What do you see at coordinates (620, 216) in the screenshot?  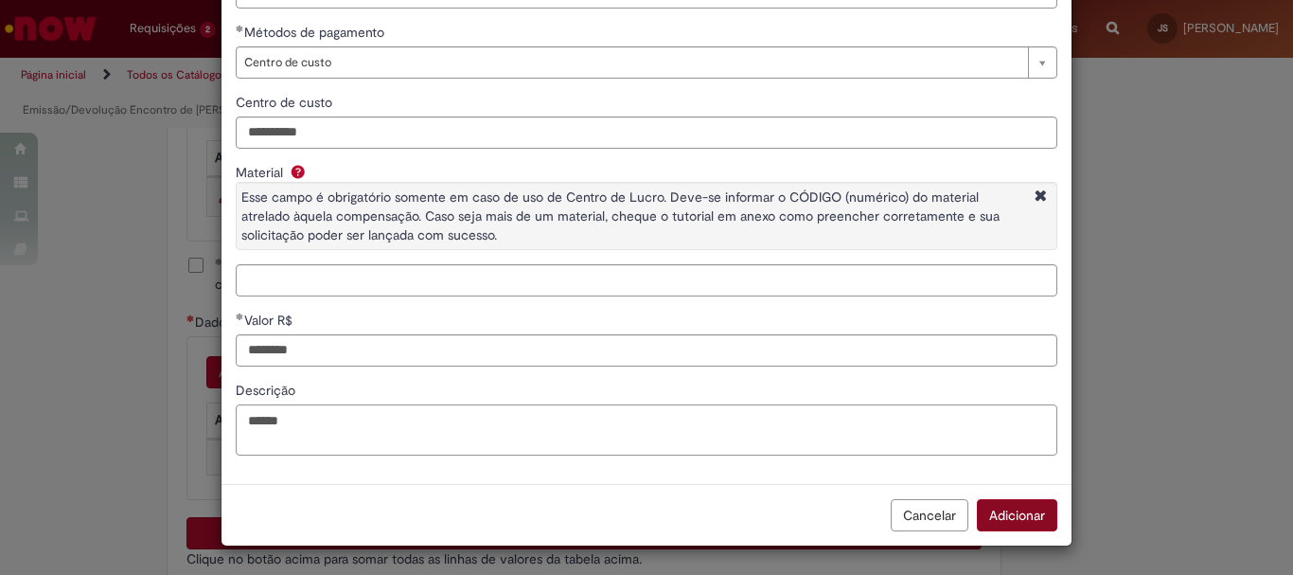 I see `span: Esse campo é obrigatório somente em caso de uso de Centro de Lucro. Deve-se informar o CÓDIGO (nu...` at bounding box center [620, 216].